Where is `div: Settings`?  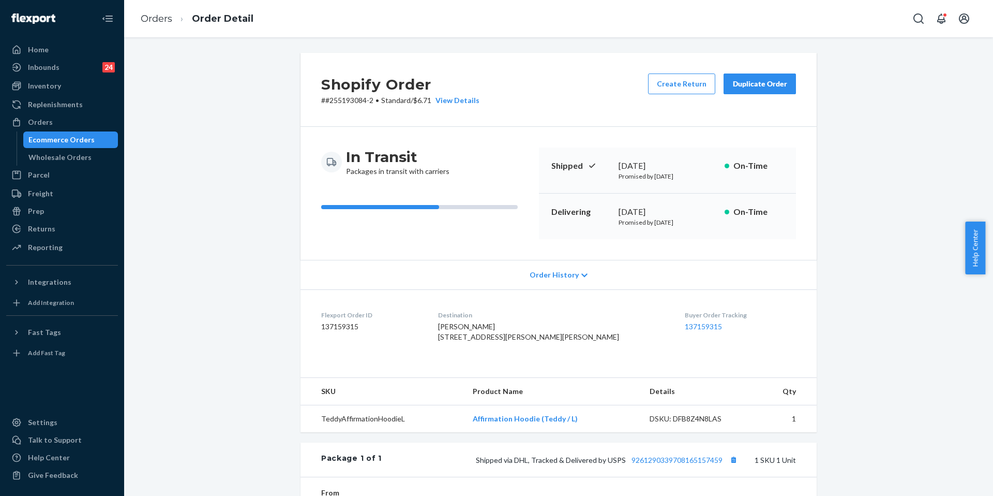
div: Settings is located at coordinates (42, 422).